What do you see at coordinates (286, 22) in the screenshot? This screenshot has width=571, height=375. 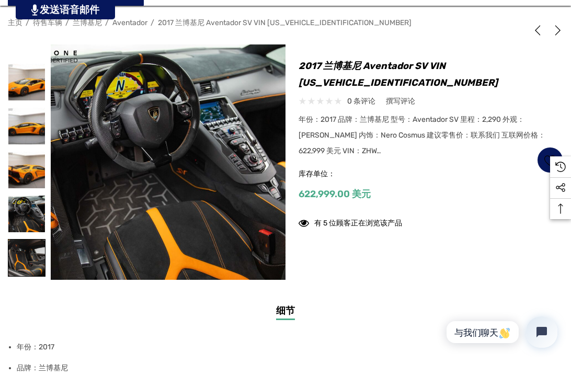 I see `nav: 面包屑` at bounding box center [286, 22].